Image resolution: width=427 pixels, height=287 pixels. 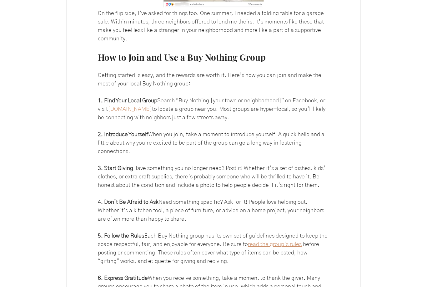 I want to click on span: to locate a group near you. Most groups are hyper-local, so you’ll likely be connecting with neig..., so click(x=212, y=113).